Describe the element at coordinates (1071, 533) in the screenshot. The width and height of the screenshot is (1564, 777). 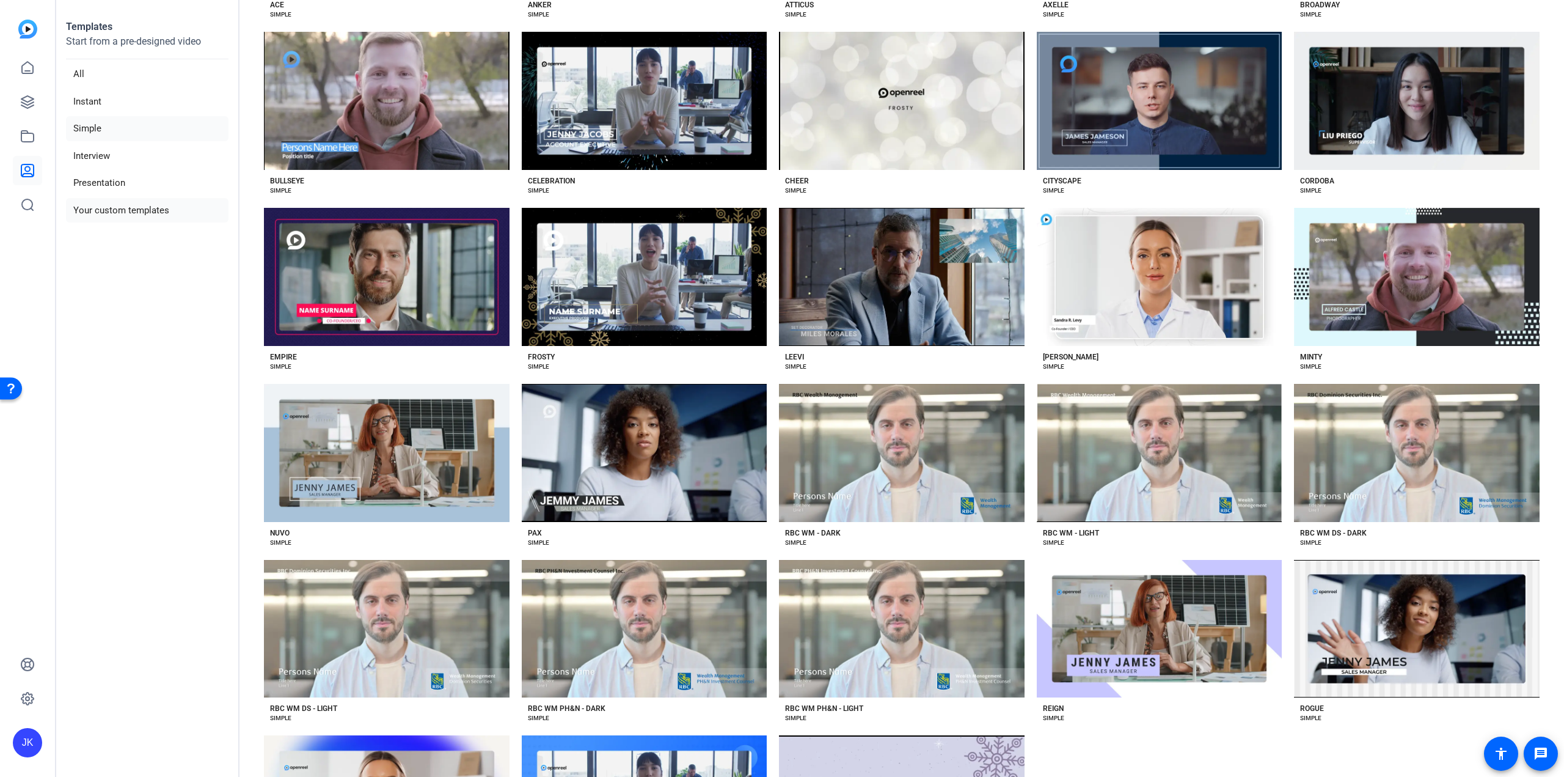
I see `div: RBC WM - LIGHT` at that location.